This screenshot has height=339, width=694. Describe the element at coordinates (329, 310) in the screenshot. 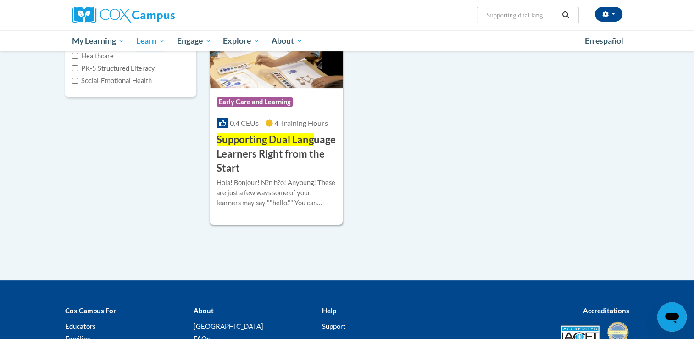

I see `b: Help` at that location.